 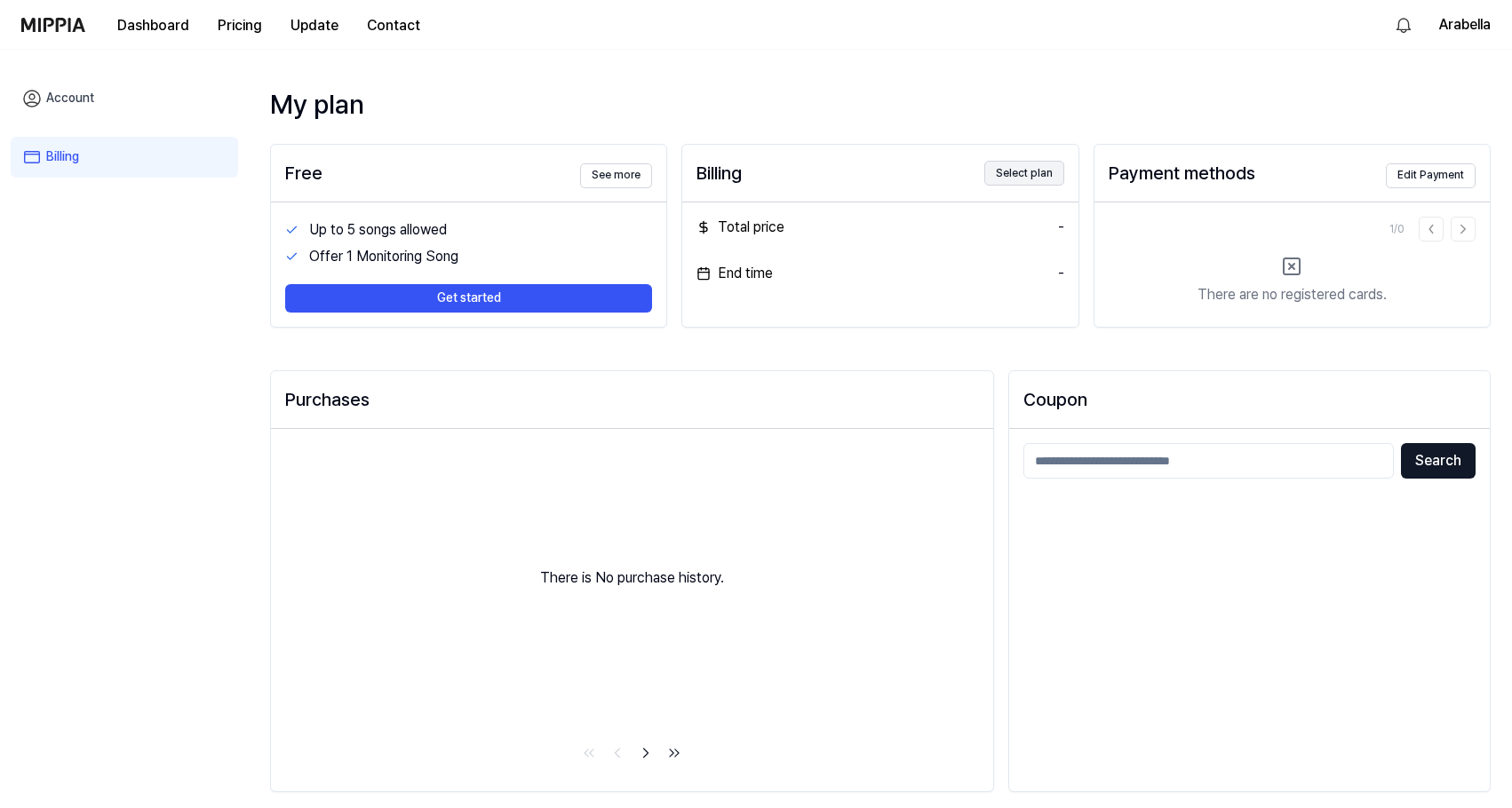 What do you see at coordinates (740, 227) in the screenshot?
I see `div: Total price` at bounding box center [740, 227].